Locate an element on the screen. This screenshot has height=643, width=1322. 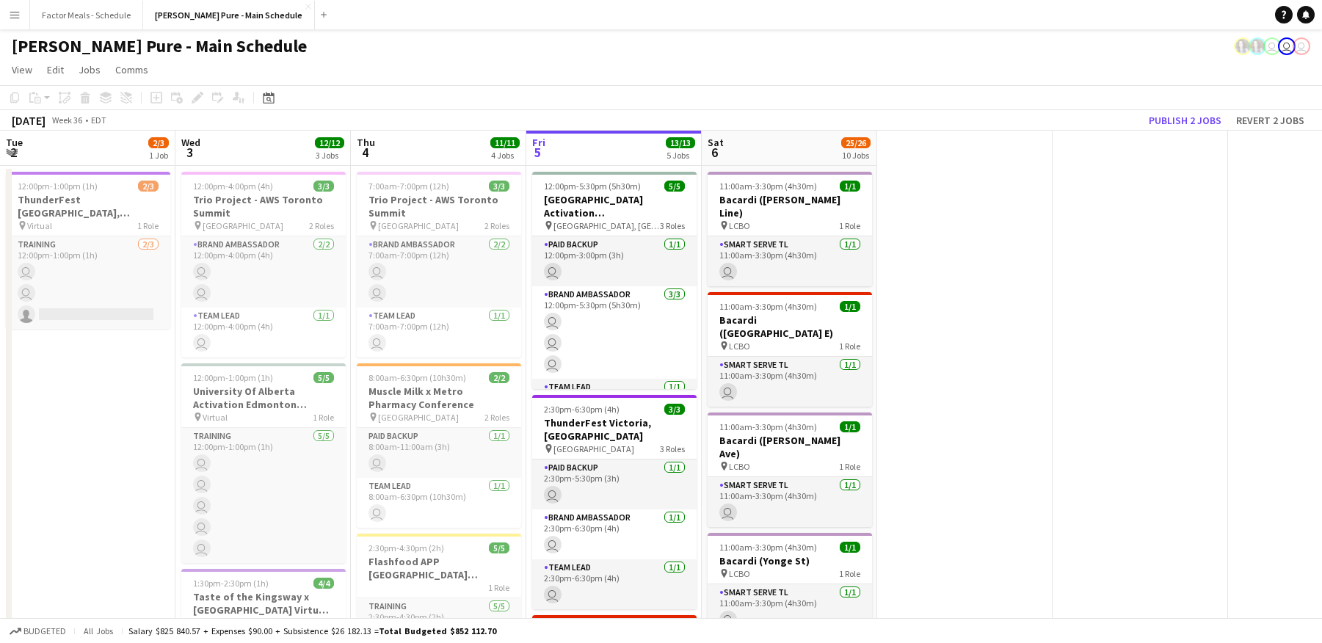
app-card-role: Team Lead1/18:00am-6:30pm (10h30m) is located at coordinates (439, 503).